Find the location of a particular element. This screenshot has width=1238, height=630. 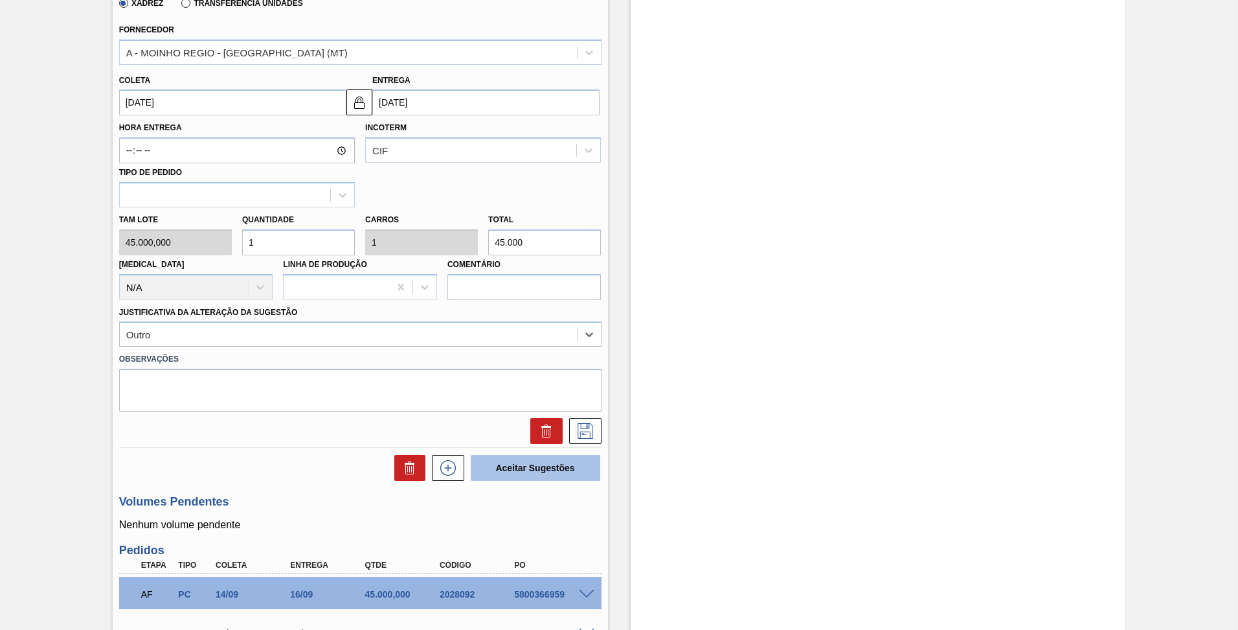

div: Outro is located at coordinates (139, 334).